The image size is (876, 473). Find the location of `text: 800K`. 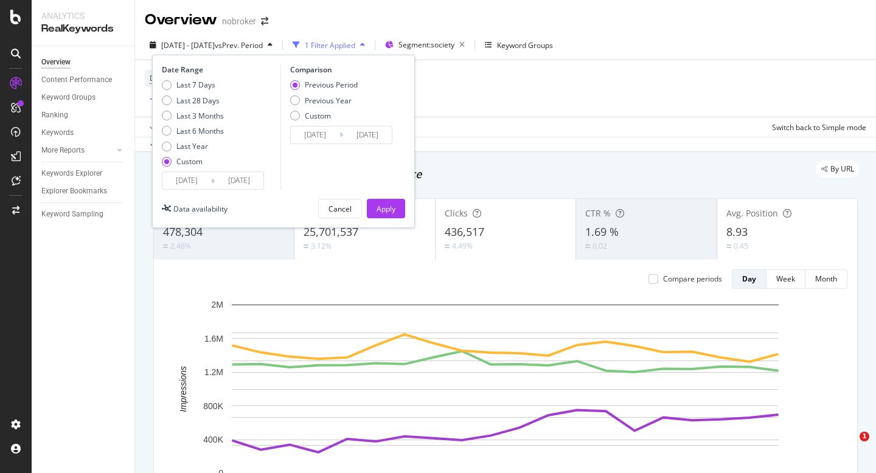

text: 800K is located at coordinates (213, 406).